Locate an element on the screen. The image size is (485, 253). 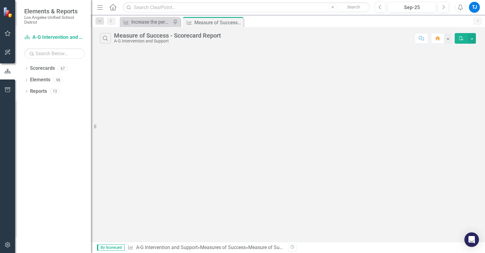
div: Open Intercom Messenger is located at coordinates (472, 240).